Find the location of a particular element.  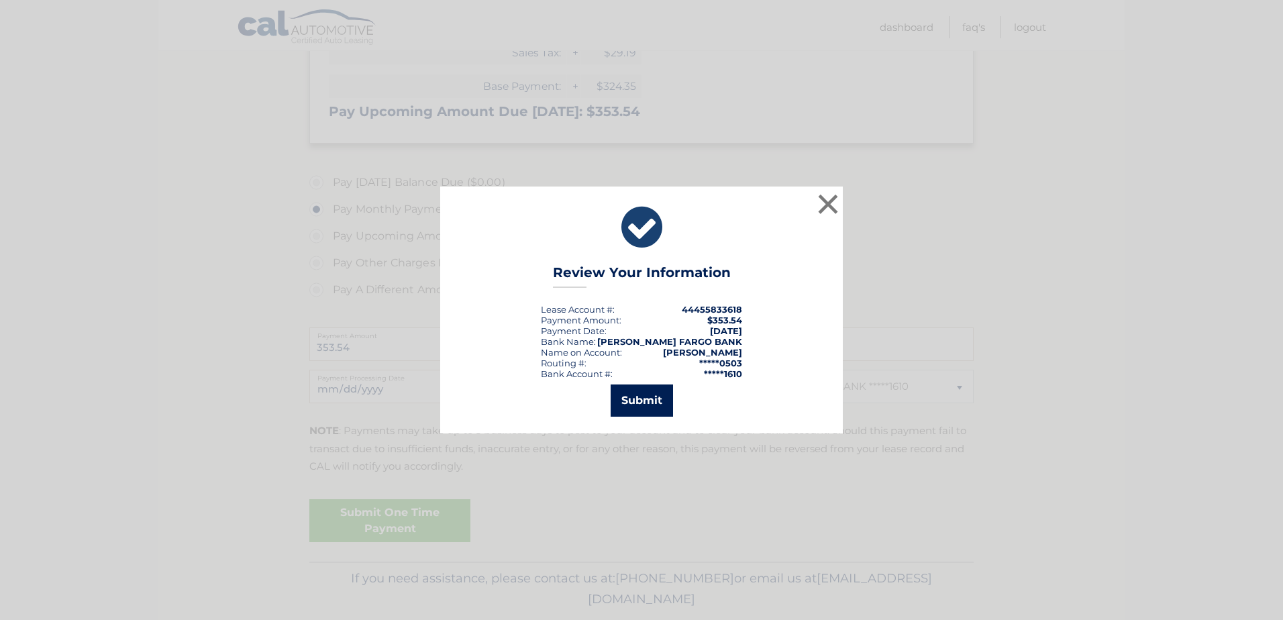

div: Bank Account #: is located at coordinates (577, 374).